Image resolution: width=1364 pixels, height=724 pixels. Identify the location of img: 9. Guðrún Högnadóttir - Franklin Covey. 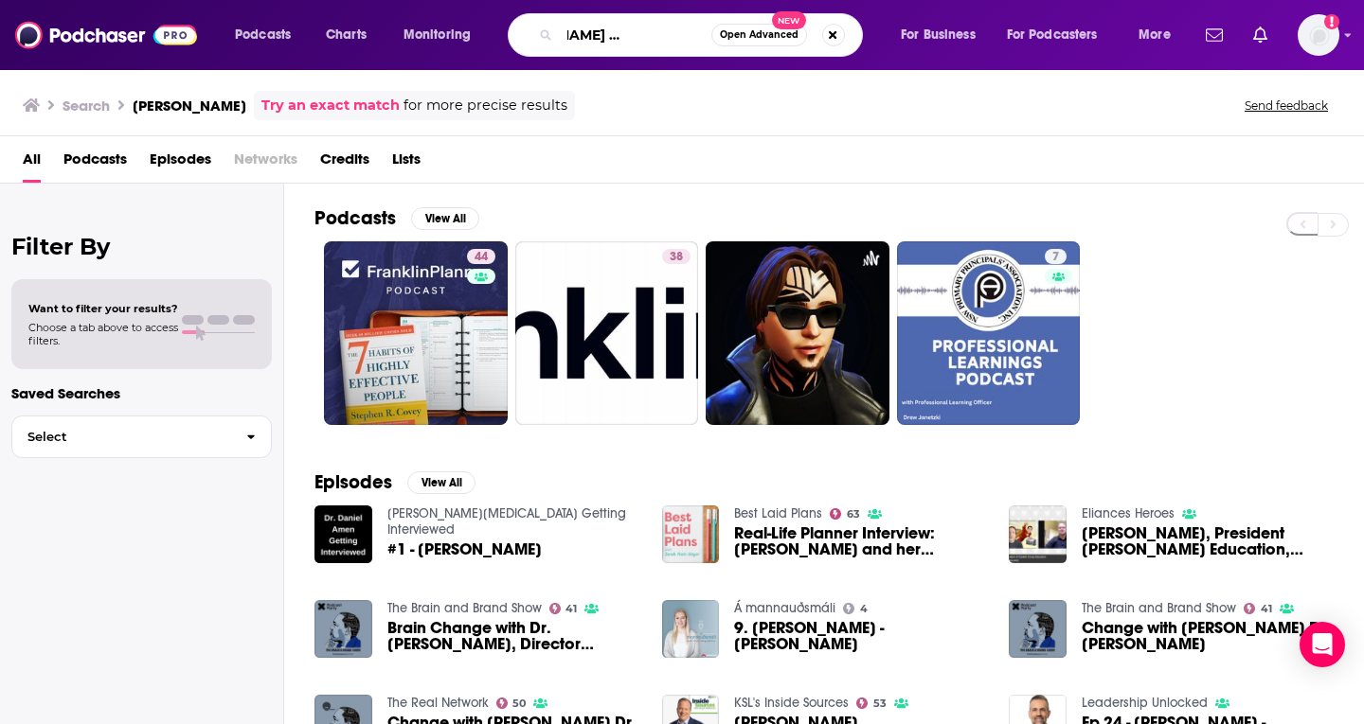
(690, 629).